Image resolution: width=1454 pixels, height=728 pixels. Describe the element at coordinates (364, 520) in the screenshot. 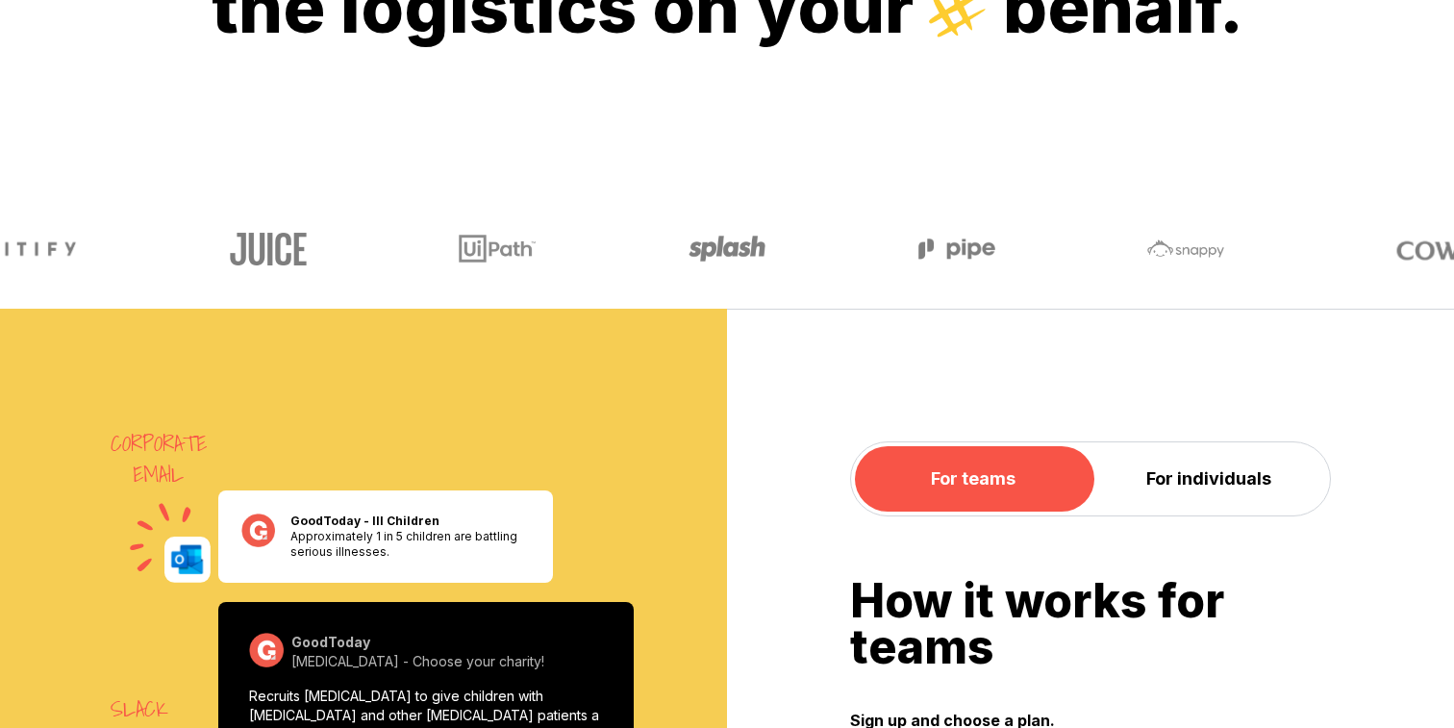

I see `strong: GoodToday - Ill Children` at that location.